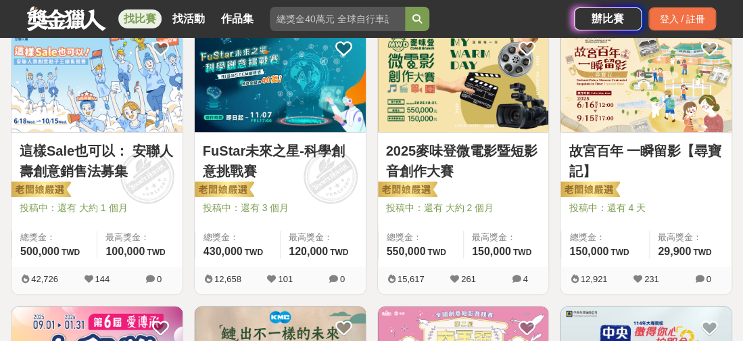 The width and height of the screenshot is (743, 341). Describe the element at coordinates (223, 251) in the screenshot. I see `span: 430,000` at that location.